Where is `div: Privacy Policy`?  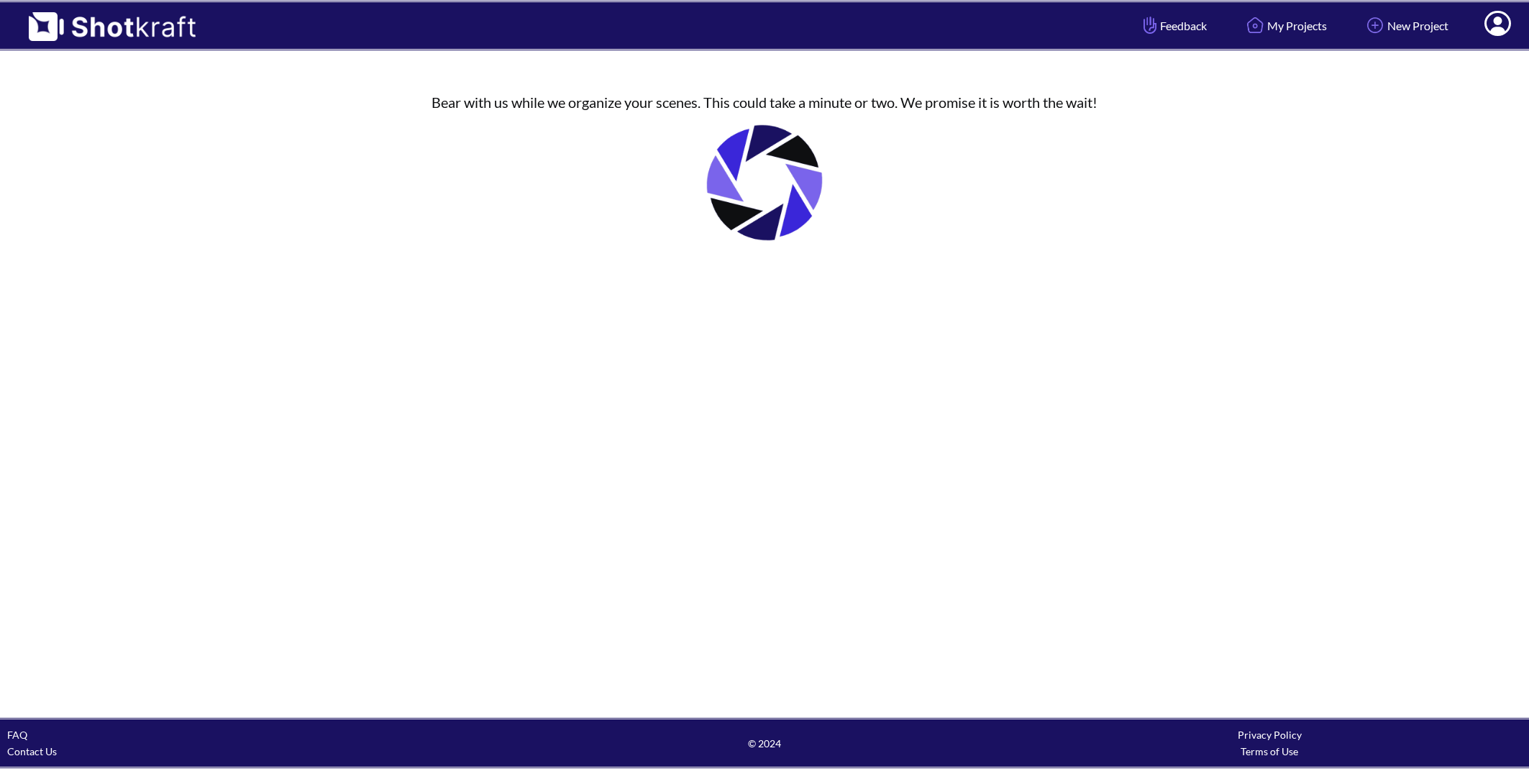
div: Privacy Policy is located at coordinates (1270, 734).